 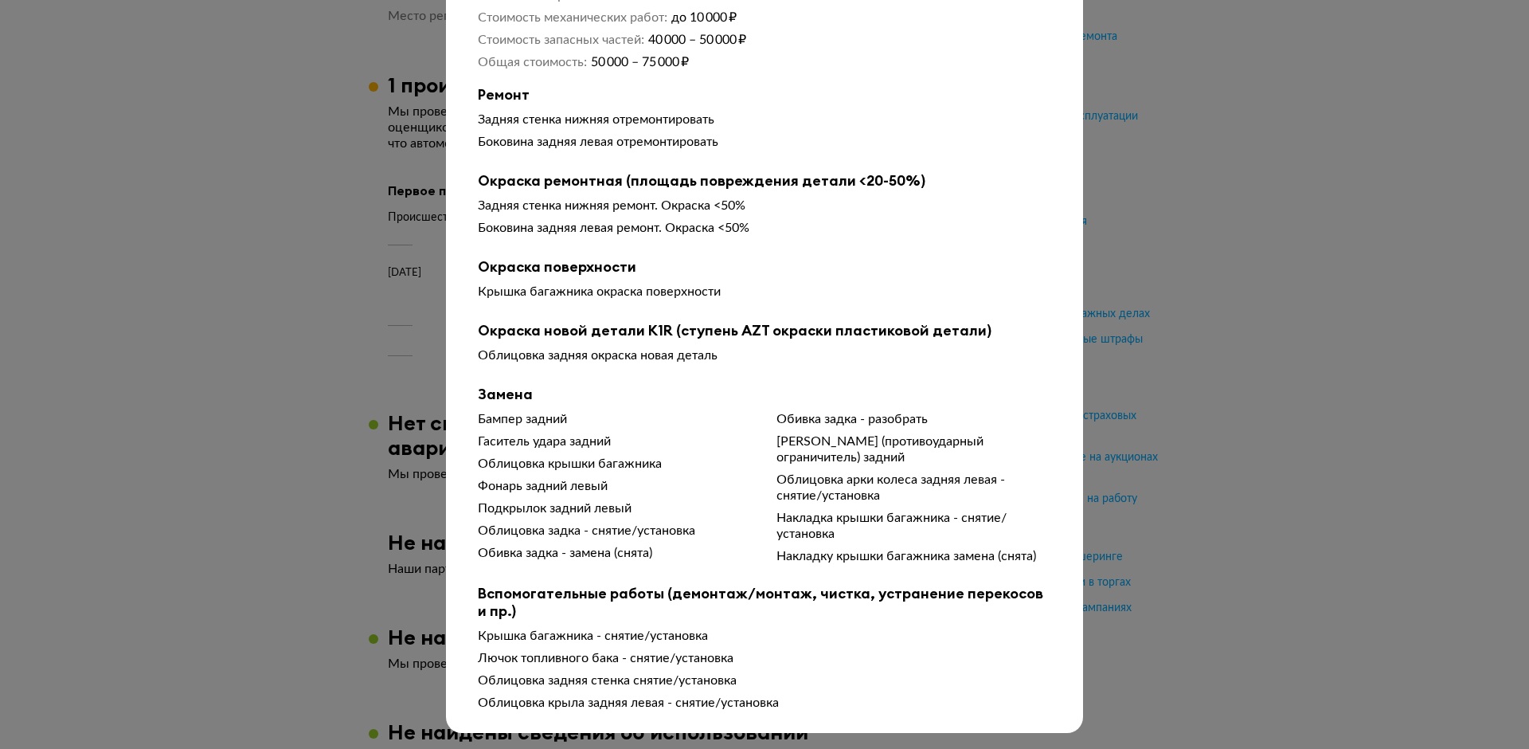 What do you see at coordinates (913, 419) in the screenshot?
I see `div: Обивка задка - разобрать` at bounding box center [913, 419].